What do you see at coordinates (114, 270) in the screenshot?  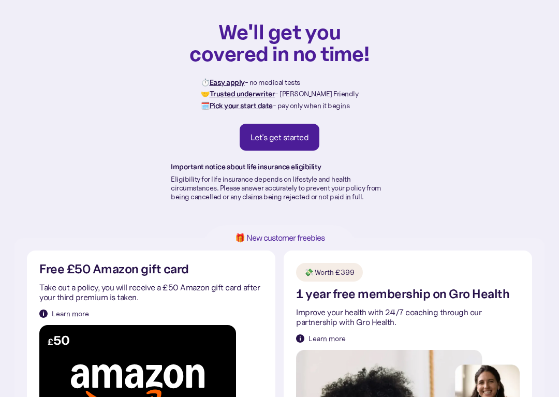 I see `h2: Free £50 Amazon gift card` at bounding box center [114, 270].